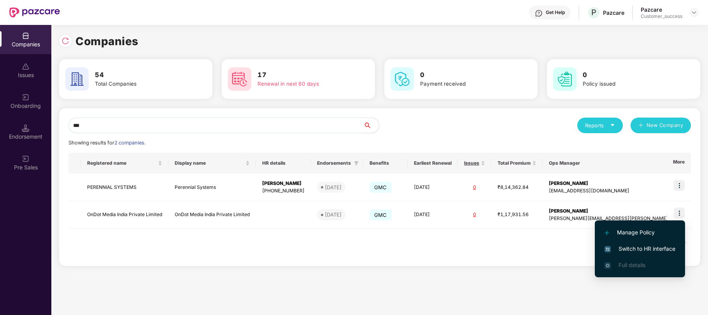 This screenshot has width=708, height=315. What do you see at coordinates (517, 163) in the screenshot?
I see `th: Total Premium` at bounding box center [517, 163].